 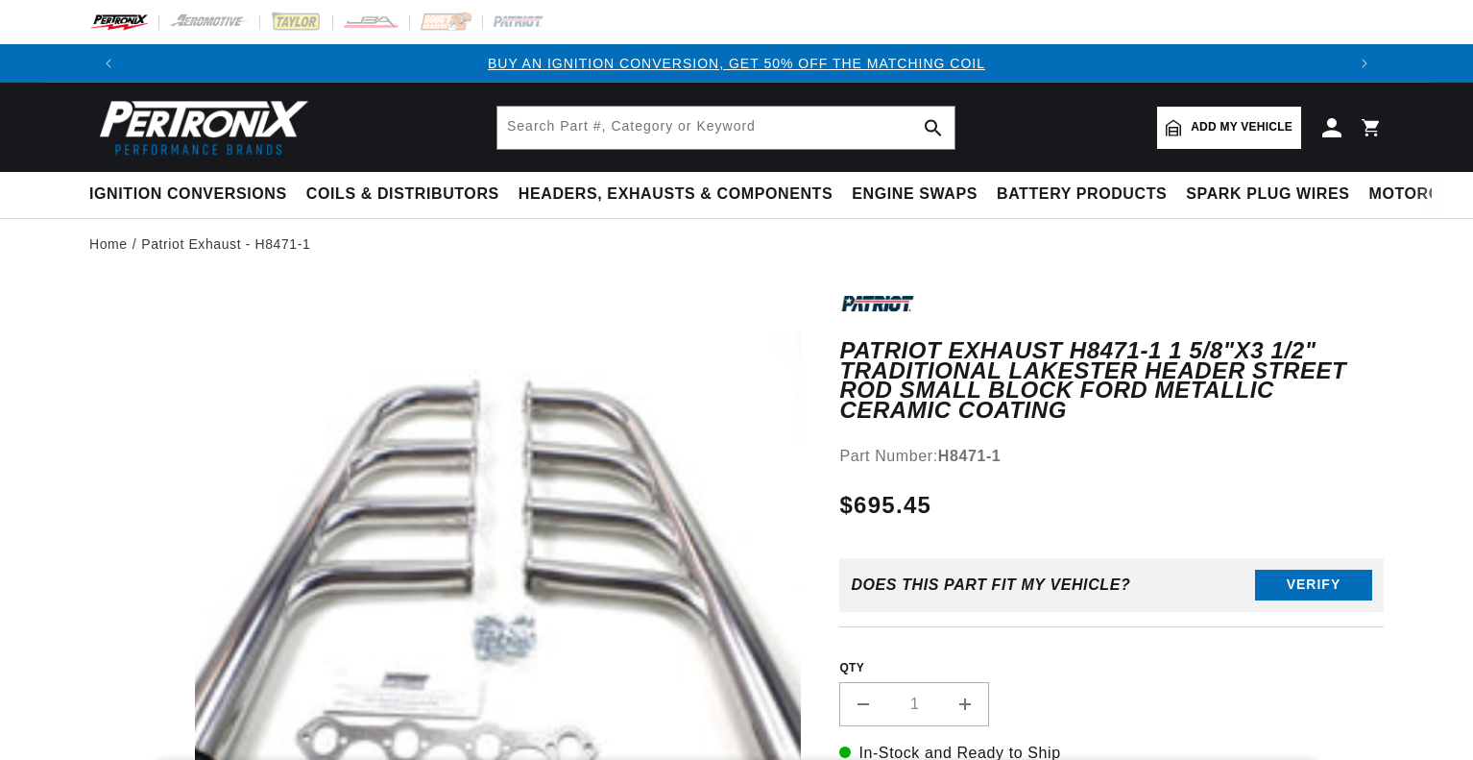 I want to click on div: Does This part fit My vehicle?, so click(x=990, y=585).